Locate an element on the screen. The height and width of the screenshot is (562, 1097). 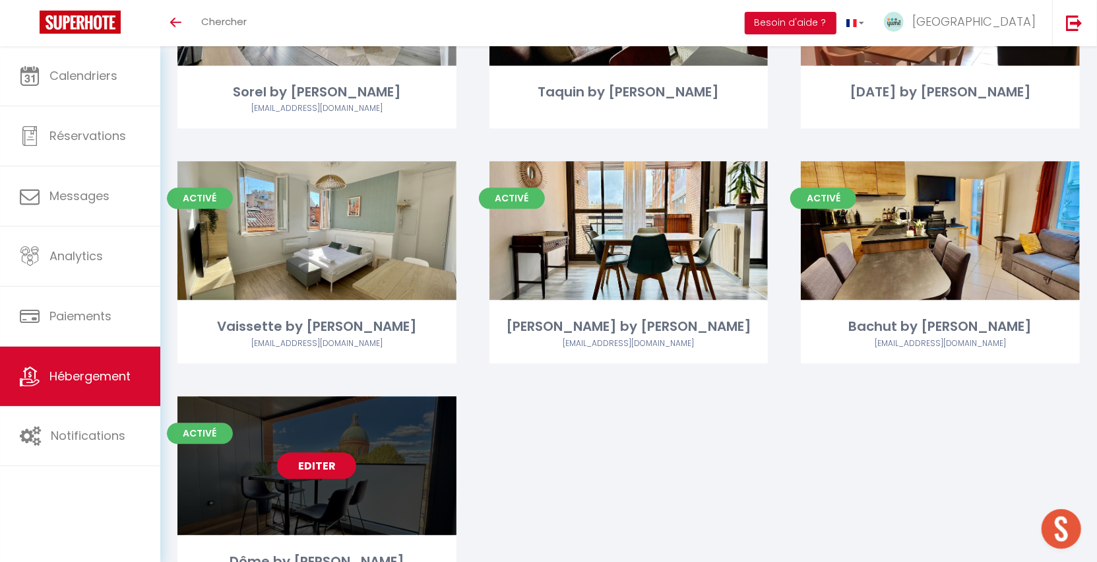
span: Notifications is located at coordinates (88, 435).